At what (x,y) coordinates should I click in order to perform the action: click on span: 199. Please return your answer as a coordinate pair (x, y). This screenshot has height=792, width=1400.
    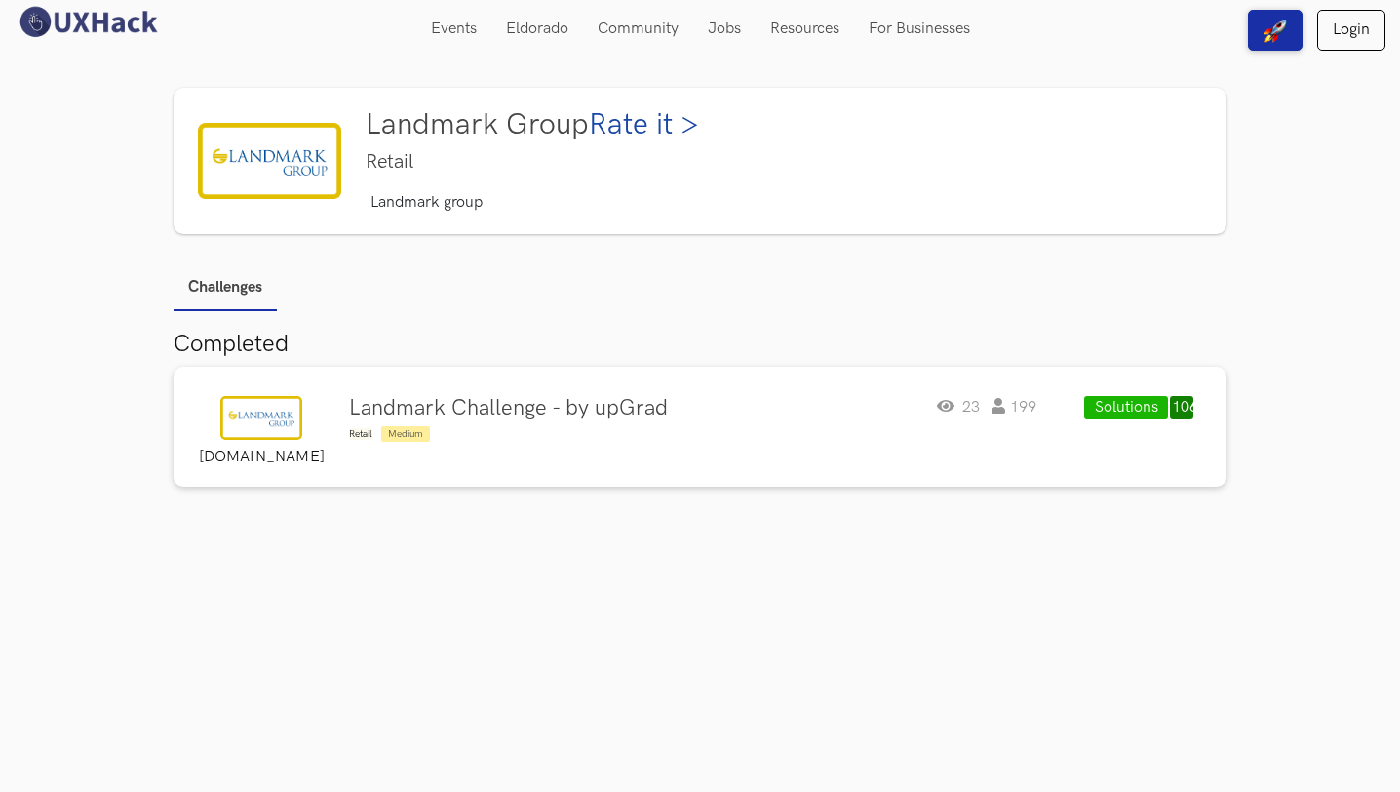
    Looking at the image, I should click on (1014, 406).